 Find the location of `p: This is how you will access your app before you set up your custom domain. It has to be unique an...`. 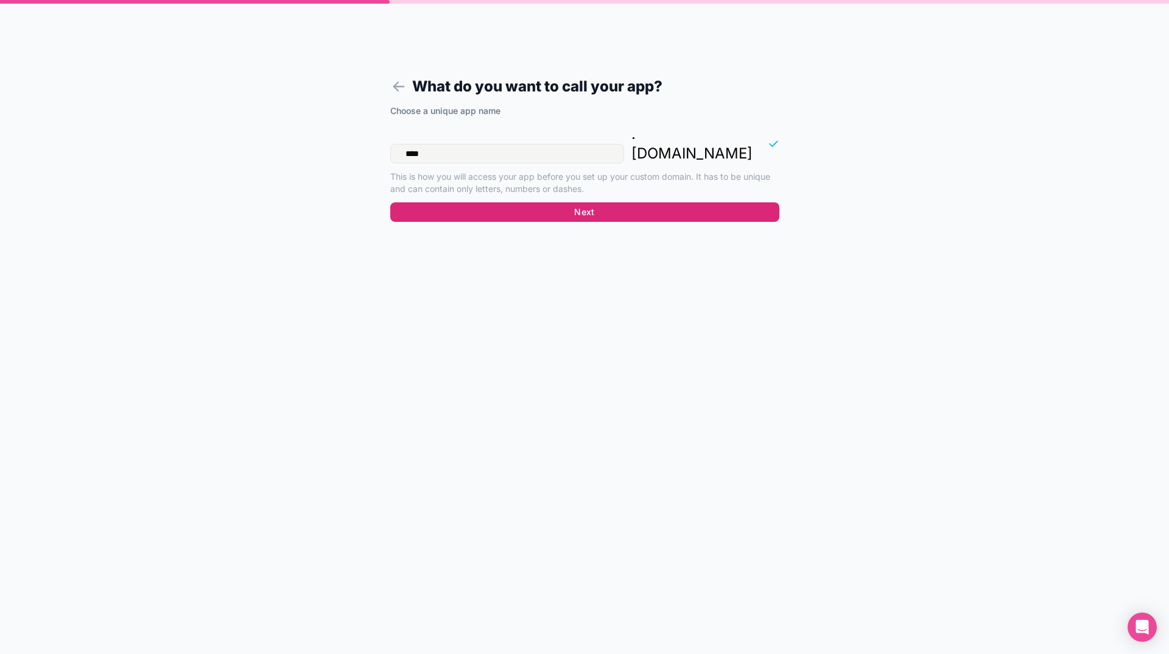

p: This is how you will access your app before you set up your custom domain. It has to be unique an... is located at coordinates (585, 183).